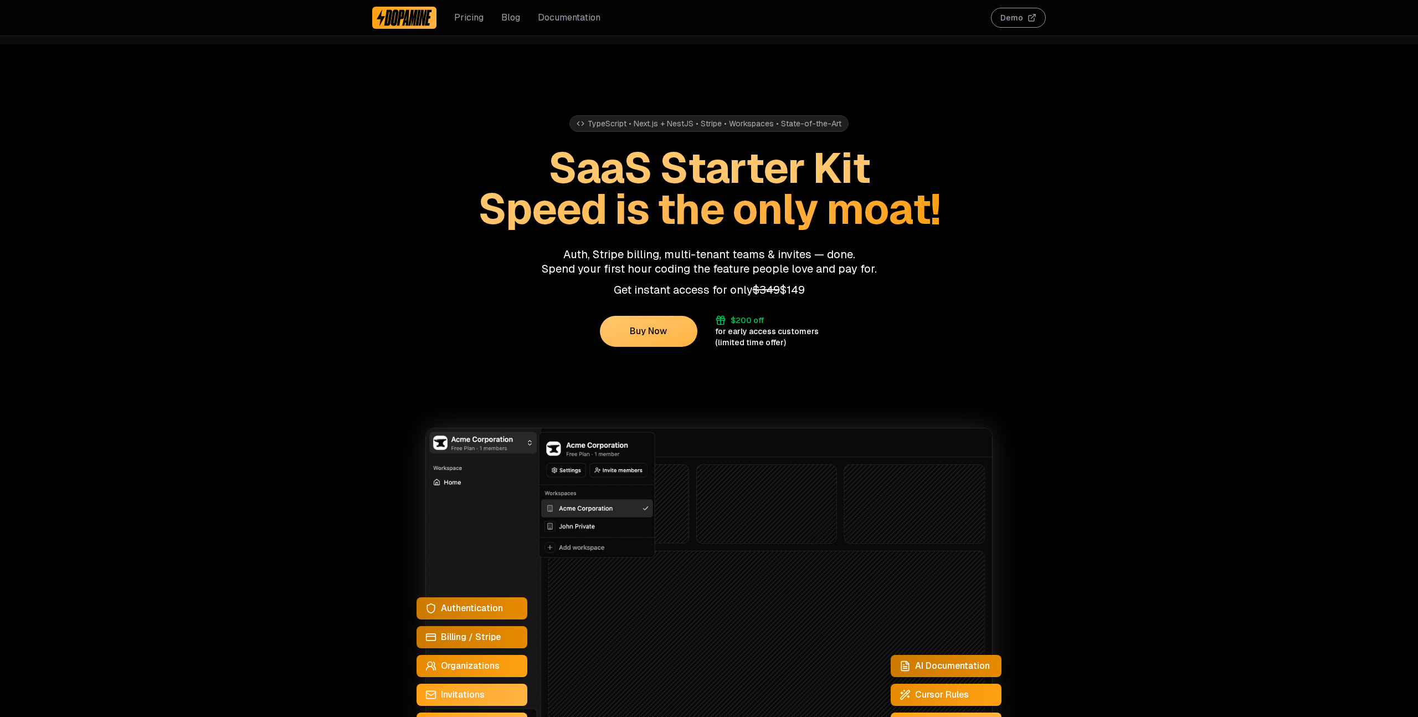 This screenshot has height=717, width=1418. I want to click on img: Dopamine, so click(404, 18).